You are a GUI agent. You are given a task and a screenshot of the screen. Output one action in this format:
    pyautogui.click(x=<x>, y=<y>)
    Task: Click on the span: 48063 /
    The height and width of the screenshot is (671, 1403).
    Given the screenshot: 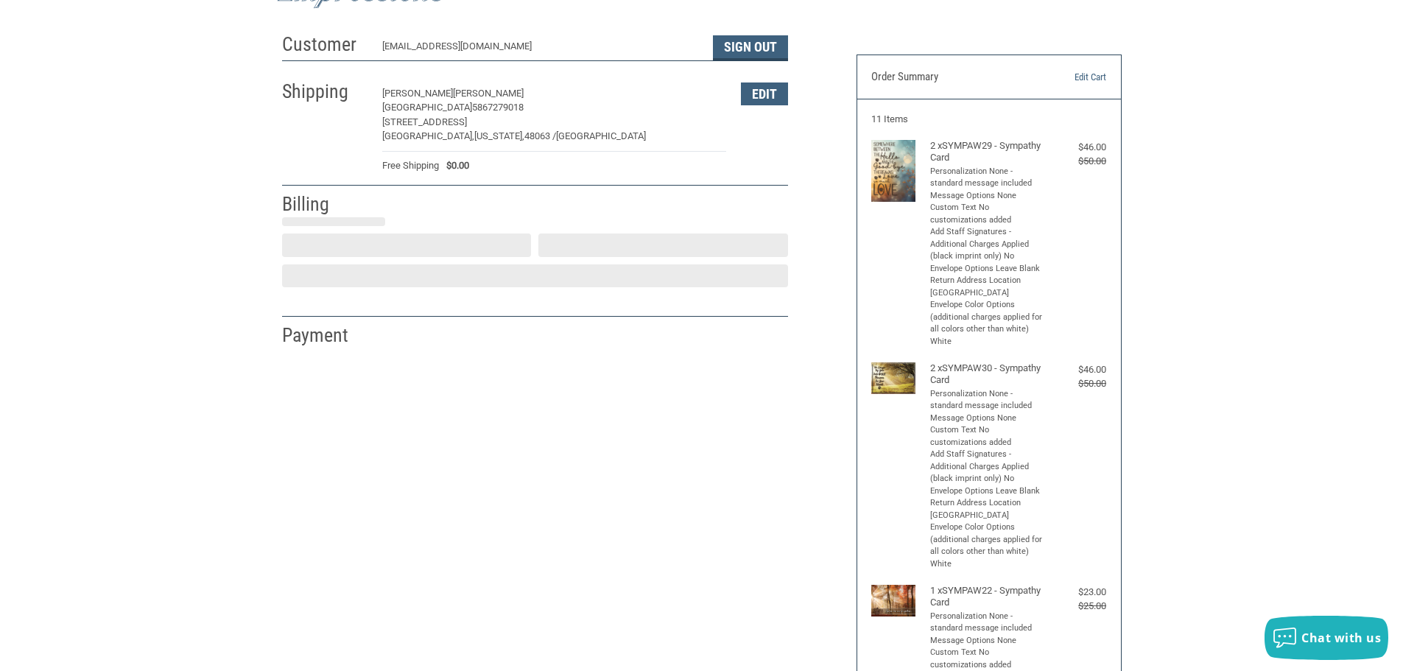 What is the action you would take?
    pyautogui.click(x=540, y=135)
    